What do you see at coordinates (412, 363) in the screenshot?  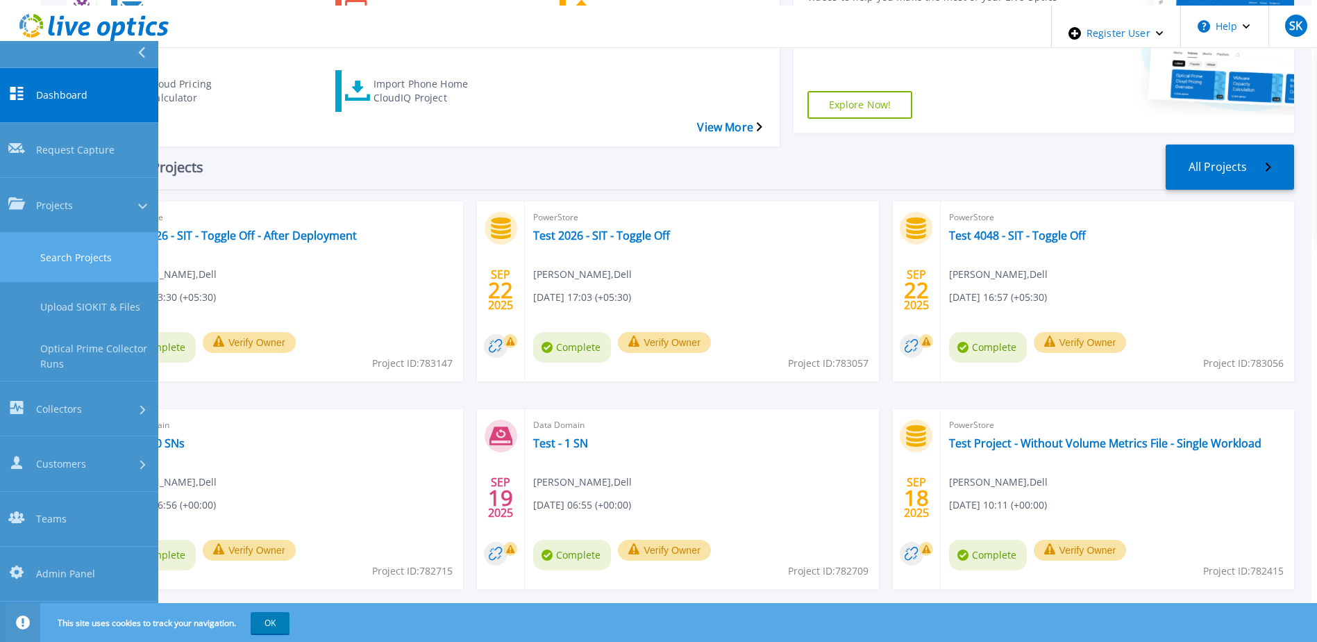 I see `span: Project ID: 783147` at bounding box center [412, 363].